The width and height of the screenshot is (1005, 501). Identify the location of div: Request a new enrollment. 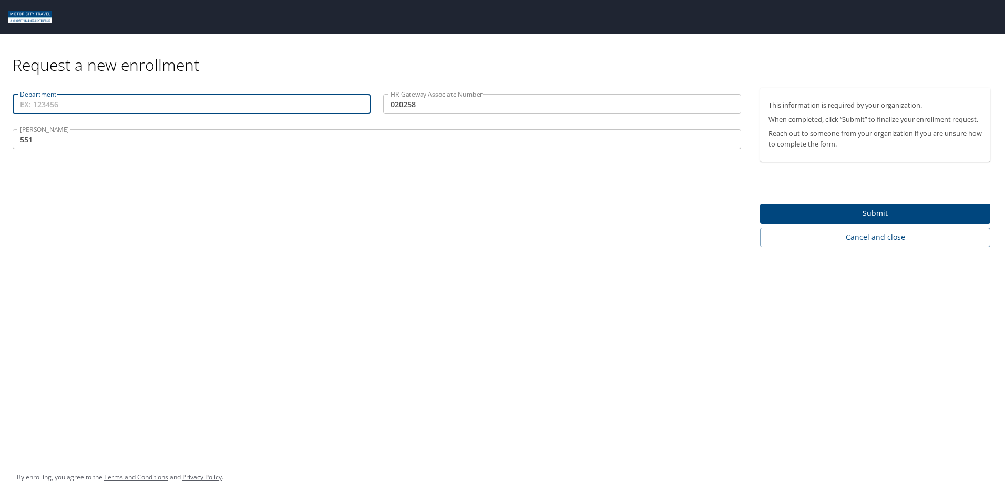
(506, 54).